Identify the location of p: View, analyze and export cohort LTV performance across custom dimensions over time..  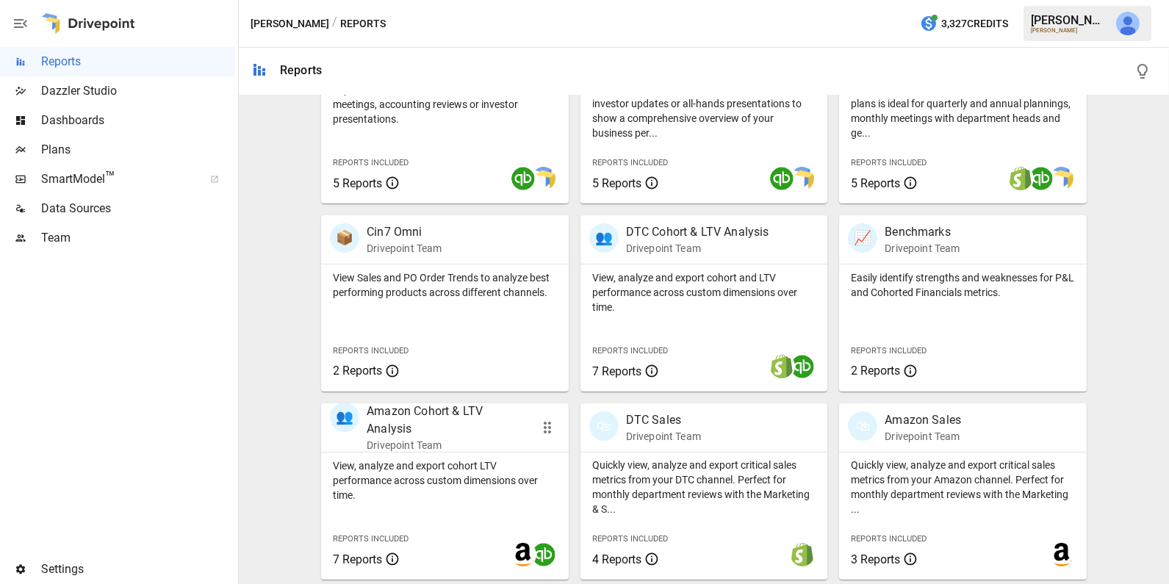
(444, 480).